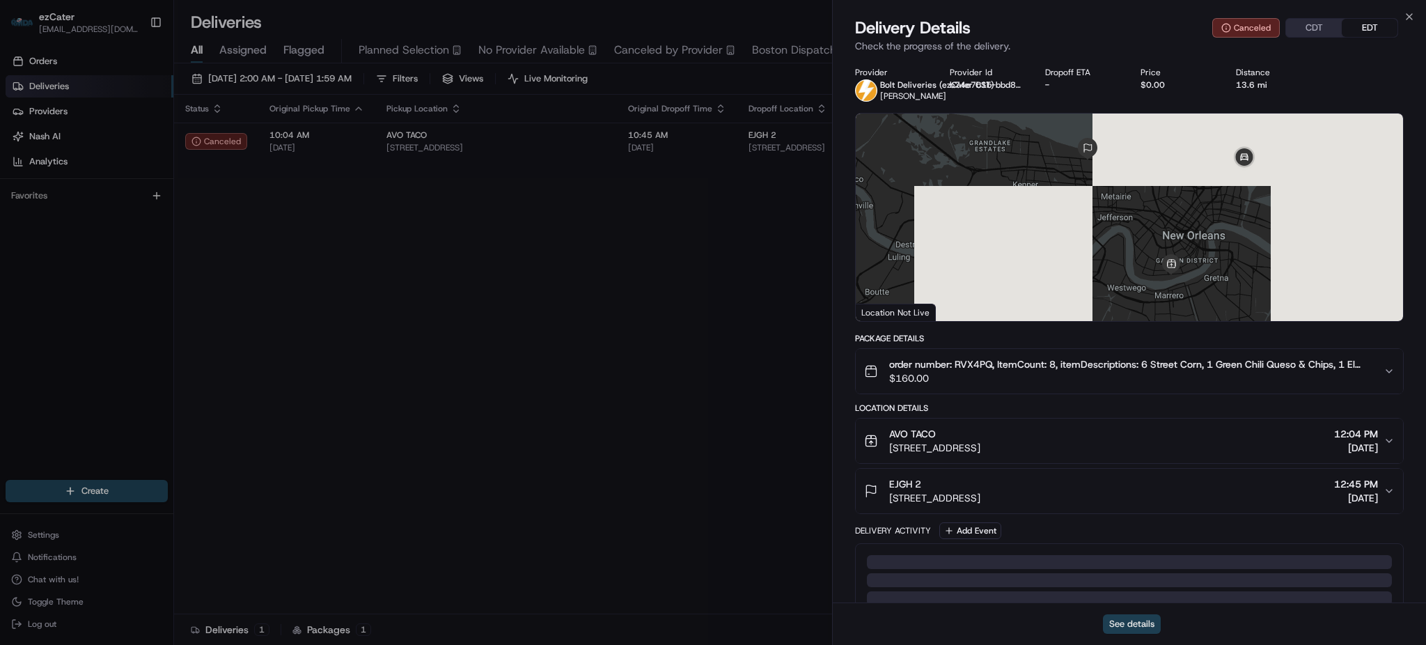 The width and height of the screenshot is (1426, 645). Describe the element at coordinates (913, 28) in the screenshot. I see `span: Delivery Details` at that location.